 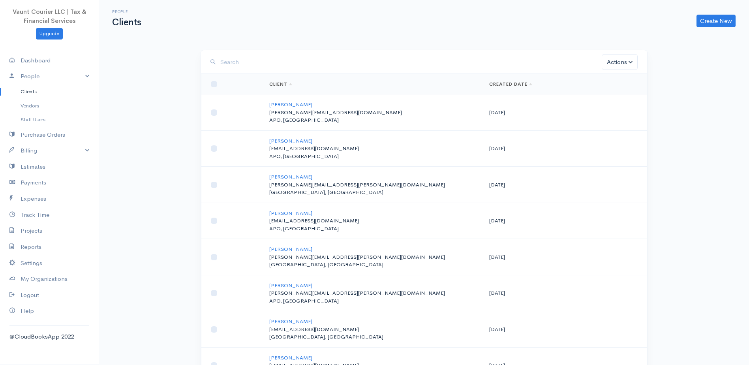 What do you see at coordinates (127, 11) in the screenshot?
I see `h6: People` at bounding box center [127, 11].